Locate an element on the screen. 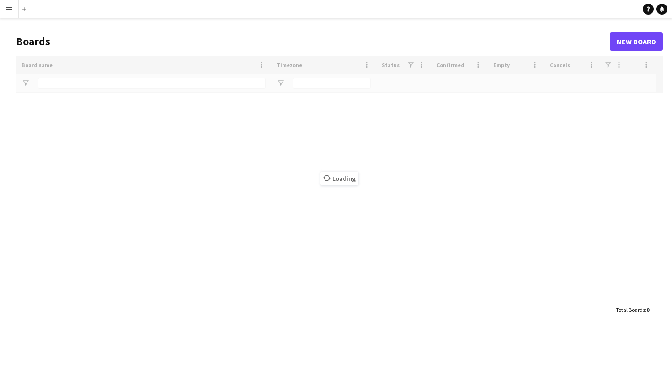  a: New Board is located at coordinates (636, 42).